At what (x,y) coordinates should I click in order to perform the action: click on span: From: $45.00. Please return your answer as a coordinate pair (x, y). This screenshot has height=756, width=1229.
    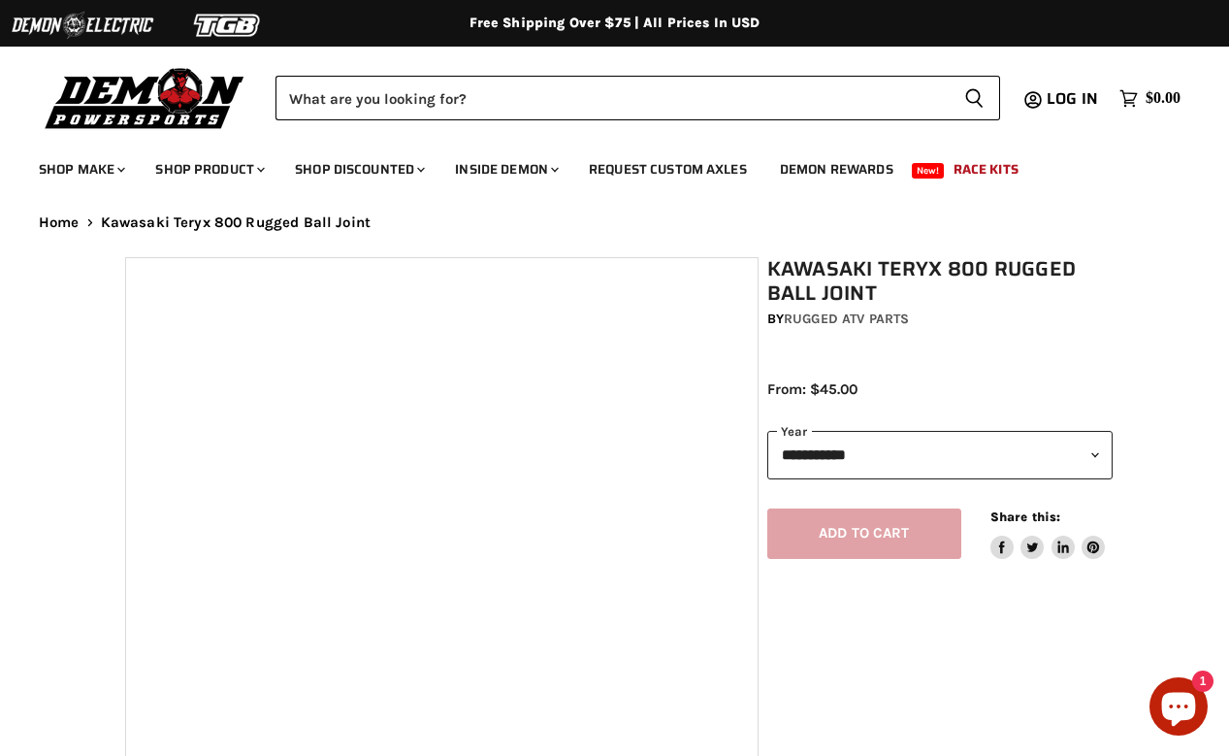
    Looking at the image, I should click on (812, 389).